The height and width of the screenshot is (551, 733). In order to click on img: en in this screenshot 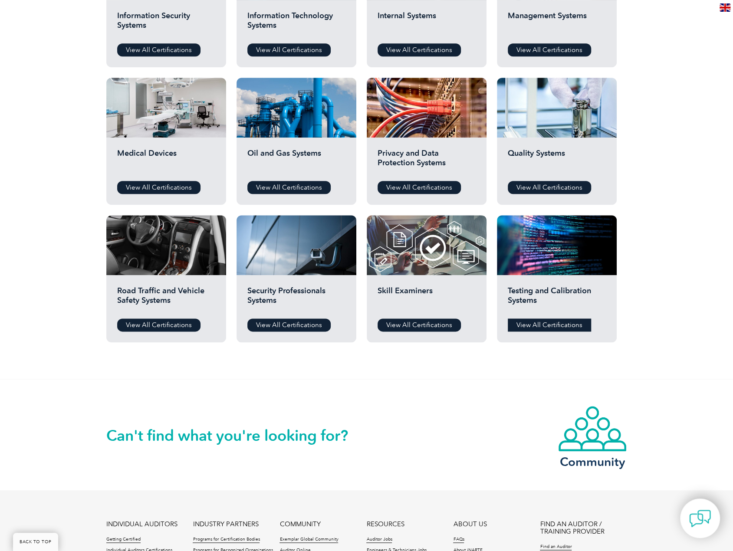, I will do `click(724, 7)`.